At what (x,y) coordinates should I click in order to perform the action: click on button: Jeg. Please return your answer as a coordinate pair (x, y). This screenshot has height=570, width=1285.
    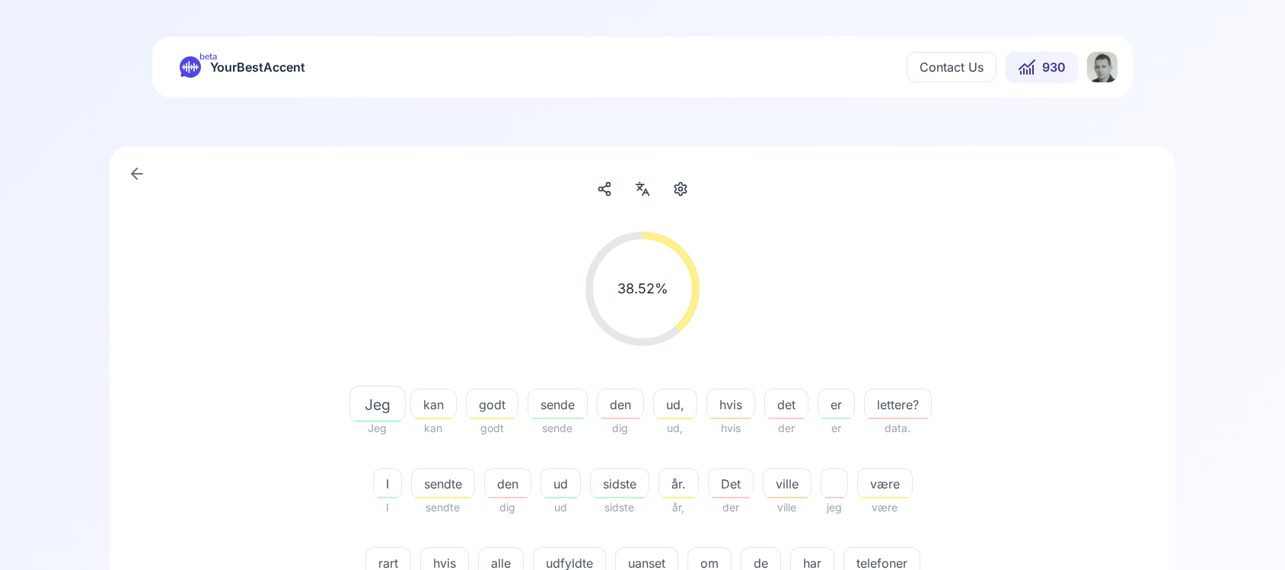
    Looking at the image, I should click on (378, 404).